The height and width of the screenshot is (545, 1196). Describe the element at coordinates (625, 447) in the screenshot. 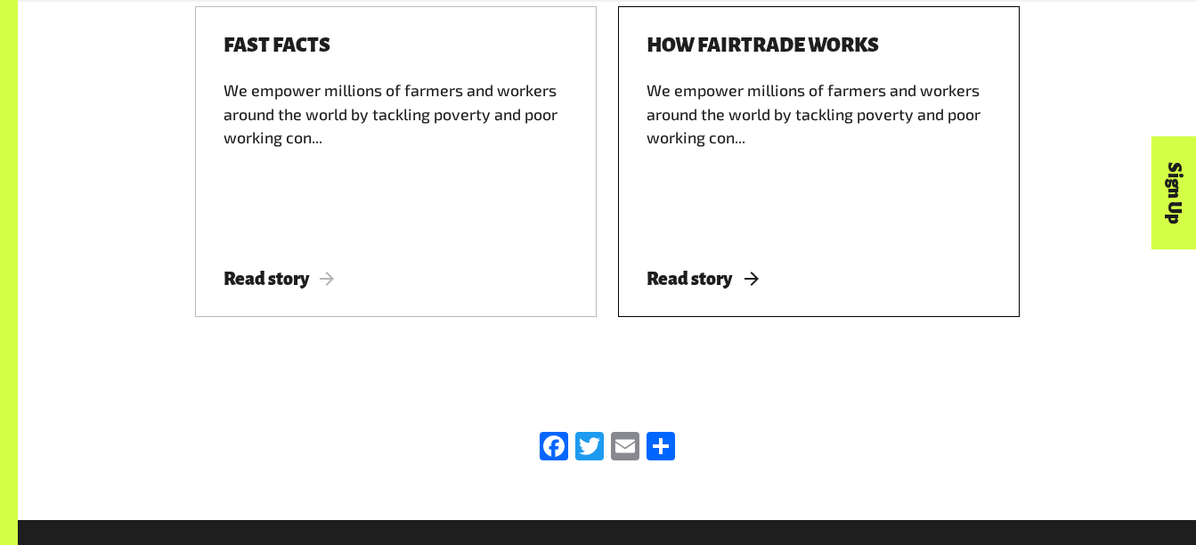

I see `a: Email` at that location.